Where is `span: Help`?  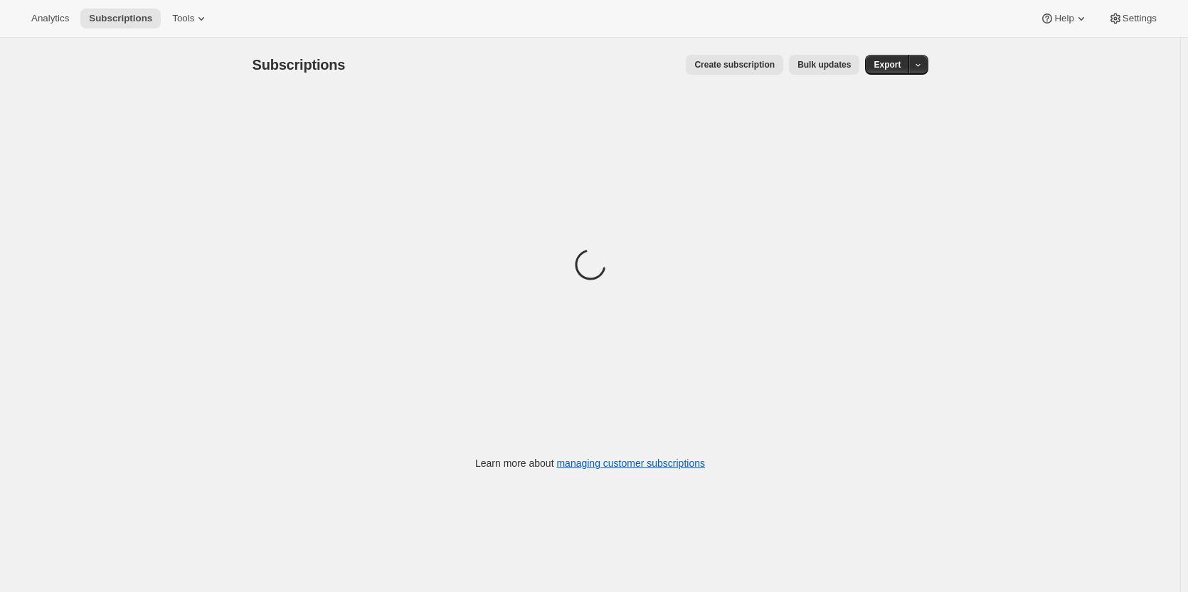 span: Help is located at coordinates (1063, 18).